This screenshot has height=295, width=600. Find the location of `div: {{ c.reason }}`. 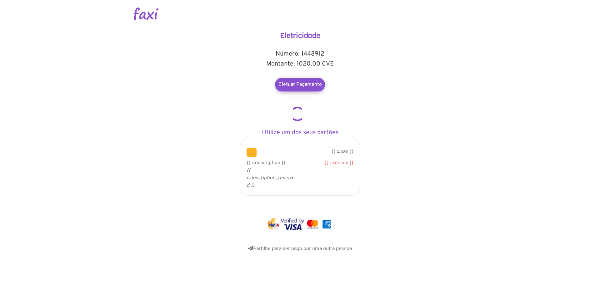

div: {{ c.reason }} is located at coordinates (329, 163).